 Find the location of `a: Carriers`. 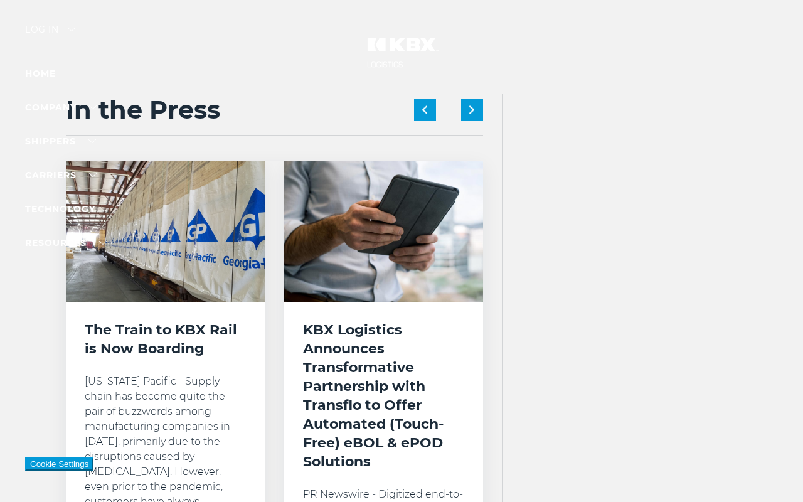

a: Carriers is located at coordinates (61, 175).